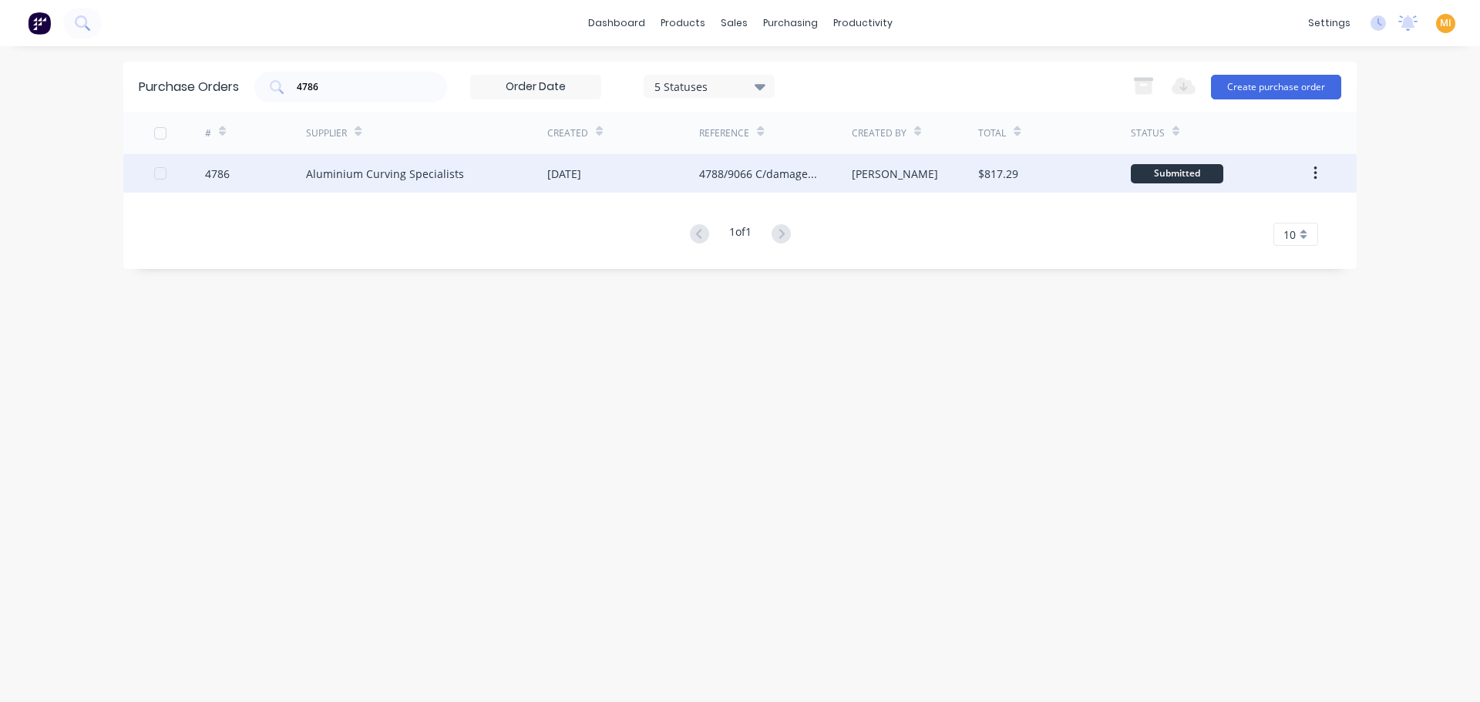 The width and height of the screenshot is (1480, 702). Describe the element at coordinates (992, 133) in the screenshot. I see `div: Total` at that location.